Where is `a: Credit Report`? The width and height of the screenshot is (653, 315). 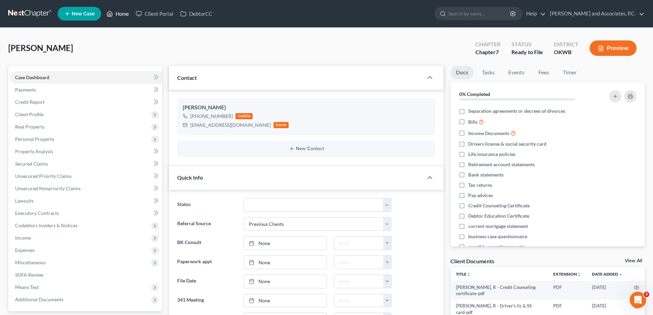 a: Credit Report is located at coordinates (86, 102).